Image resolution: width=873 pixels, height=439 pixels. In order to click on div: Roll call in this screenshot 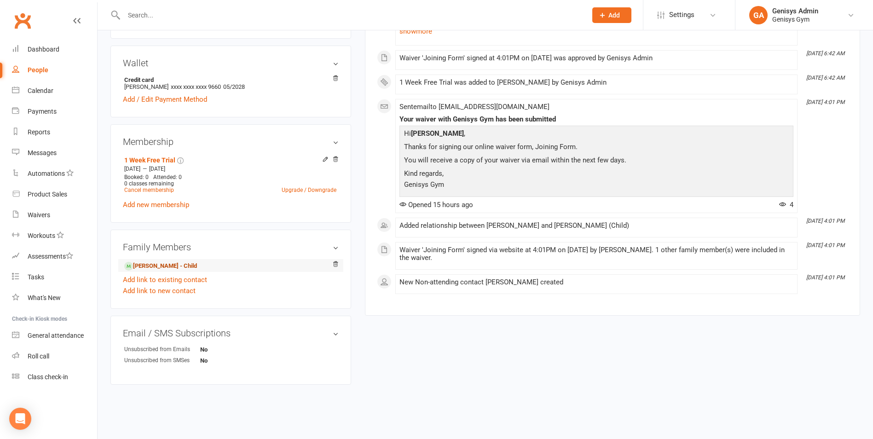, I will do `click(38, 356)`.